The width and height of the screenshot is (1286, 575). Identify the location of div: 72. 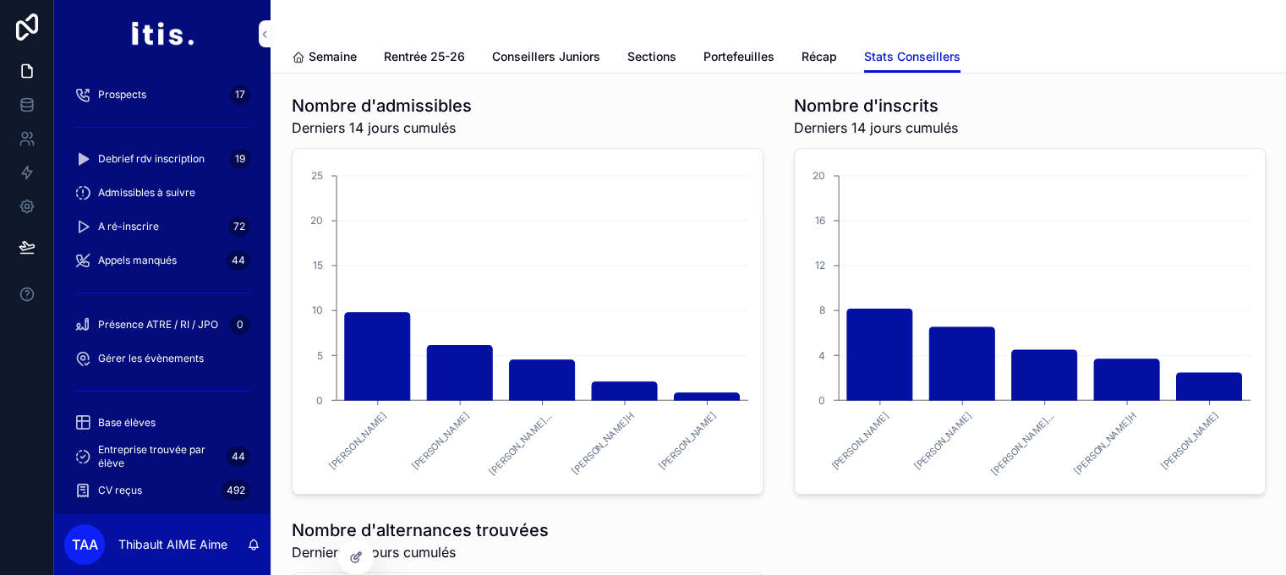
(239, 227).